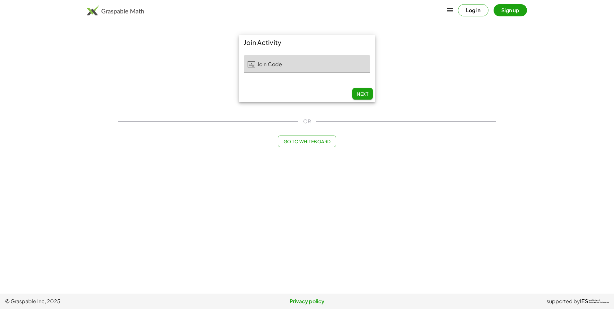 This screenshot has width=614, height=309. What do you see at coordinates (563, 301) in the screenshot?
I see `span: supported by` at bounding box center [563, 301].